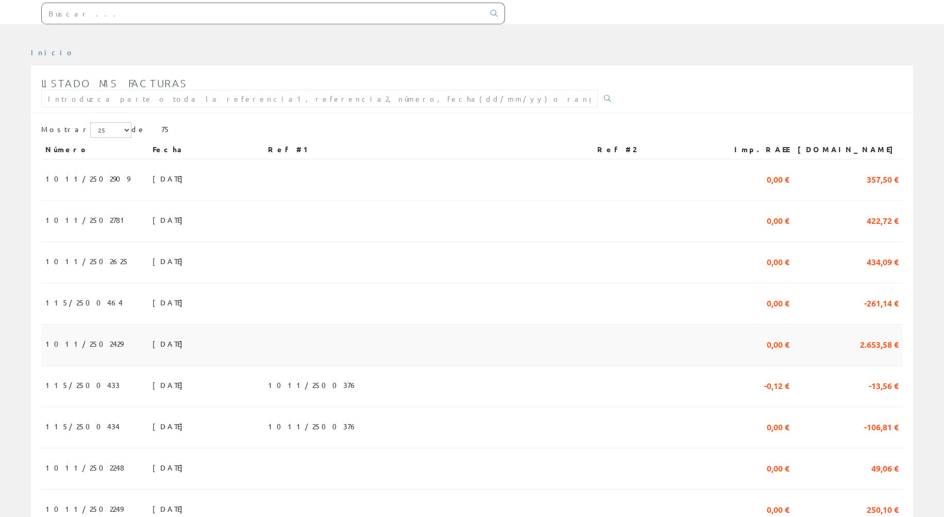 The width and height of the screenshot is (944, 517). What do you see at coordinates (884, 385) in the screenshot?
I see `span: -13,56 €` at bounding box center [884, 385].